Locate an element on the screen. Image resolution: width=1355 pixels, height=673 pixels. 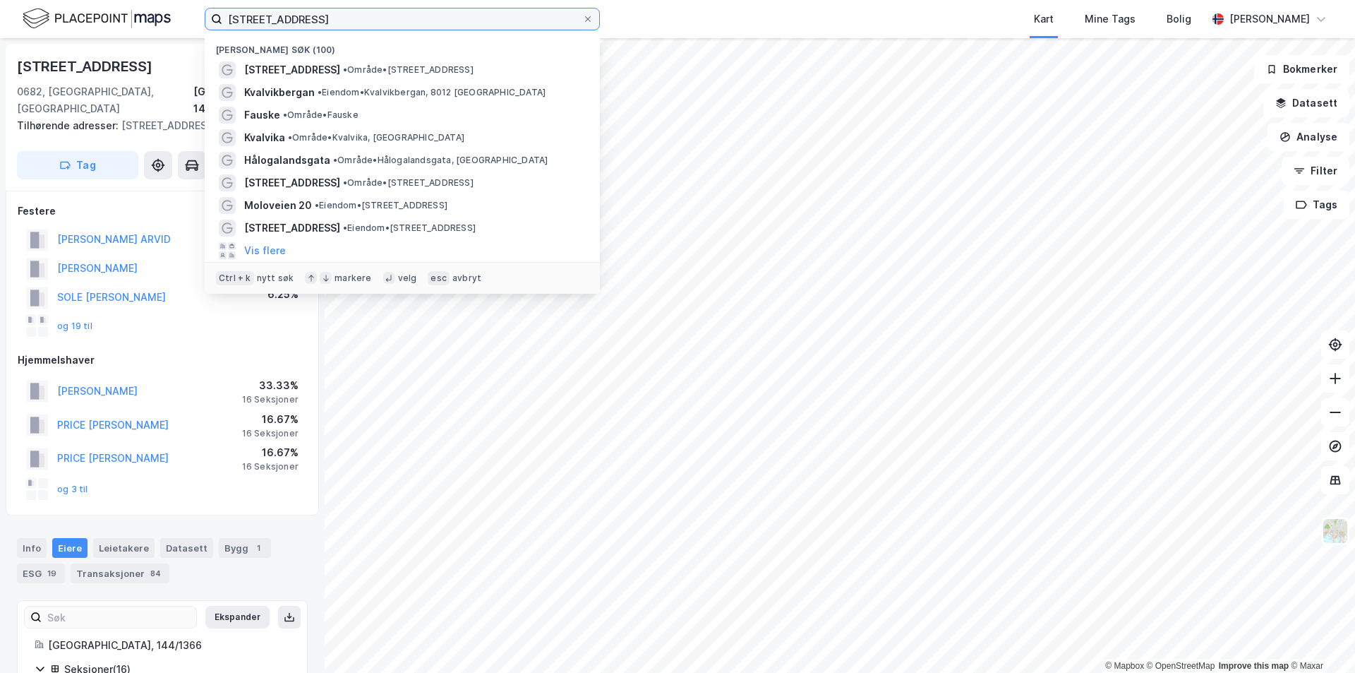
img: logo.f888ab2527a4732fd821a326f86c7f29.svg is located at coordinates (97, 18).